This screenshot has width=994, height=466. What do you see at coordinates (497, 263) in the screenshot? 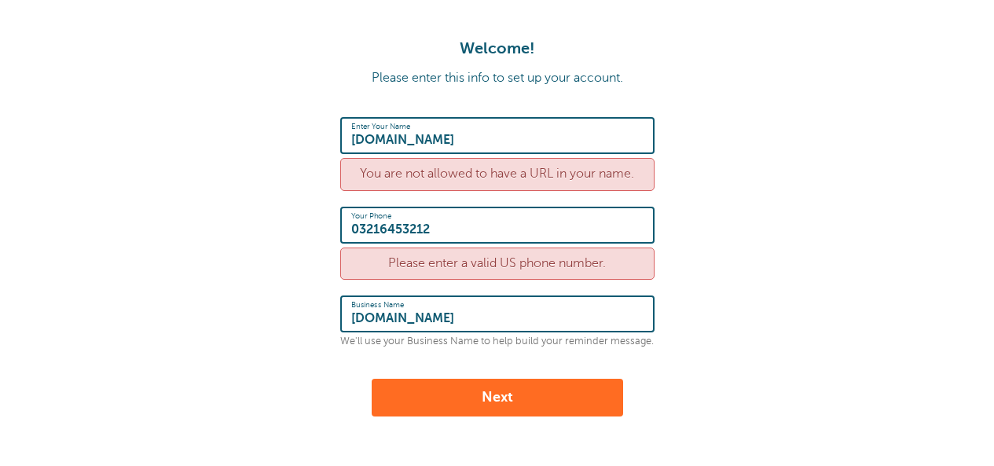
I see `div: Please enter a valid US phone number.` at bounding box center [497, 263].